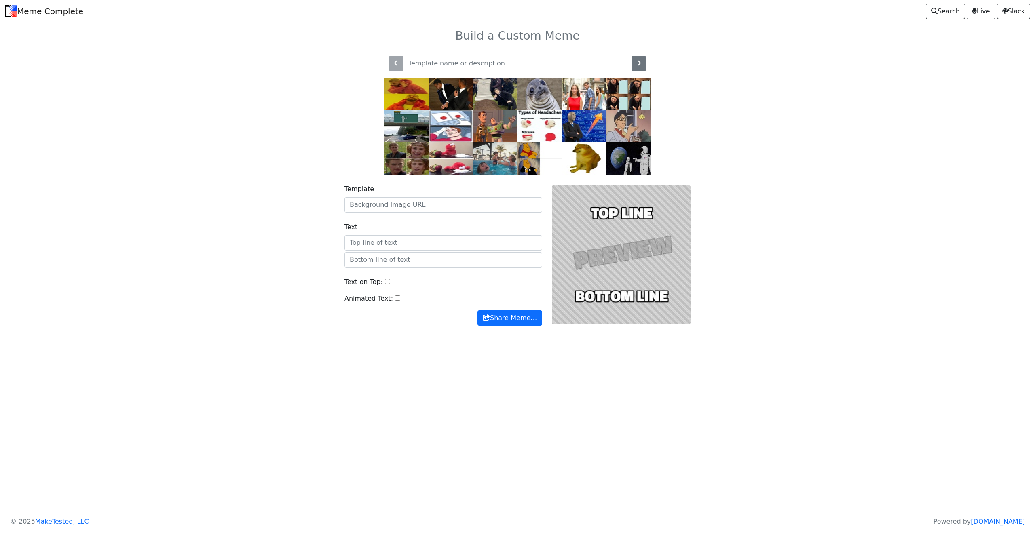 The image size is (1035, 533). What do you see at coordinates (443, 260) in the screenshot?
I see `input: Bottom line of text` at bounding box center [443, 260].